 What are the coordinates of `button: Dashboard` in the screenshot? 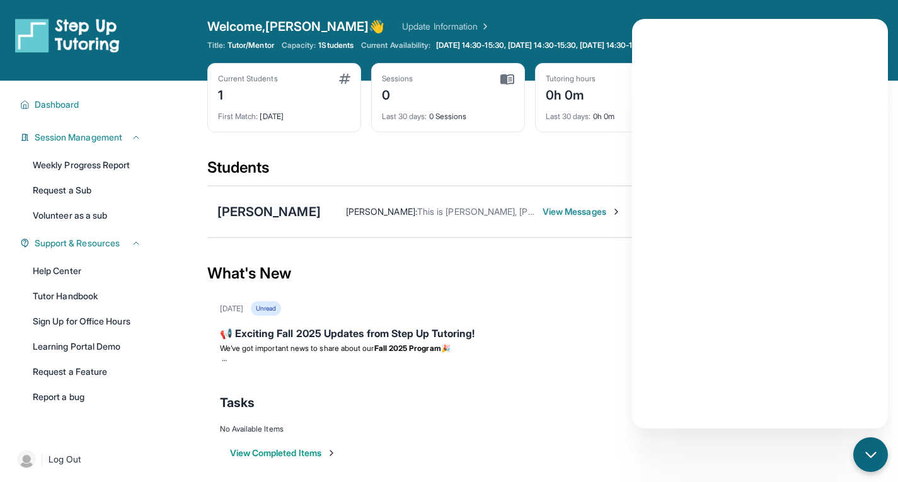 It's located at (85, 105).